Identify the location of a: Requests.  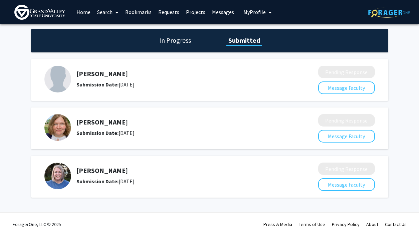
(169, 12).